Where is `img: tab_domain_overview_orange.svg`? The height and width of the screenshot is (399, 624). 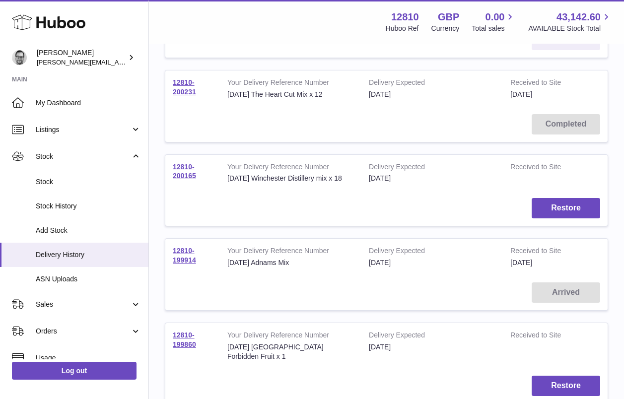 img: tab_domain_overview_orange.svg is located at coordinates (31, 62).